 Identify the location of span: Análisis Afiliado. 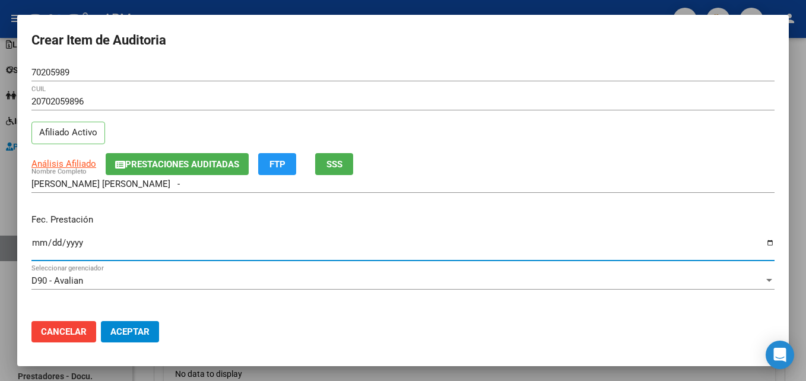
(64, 164).